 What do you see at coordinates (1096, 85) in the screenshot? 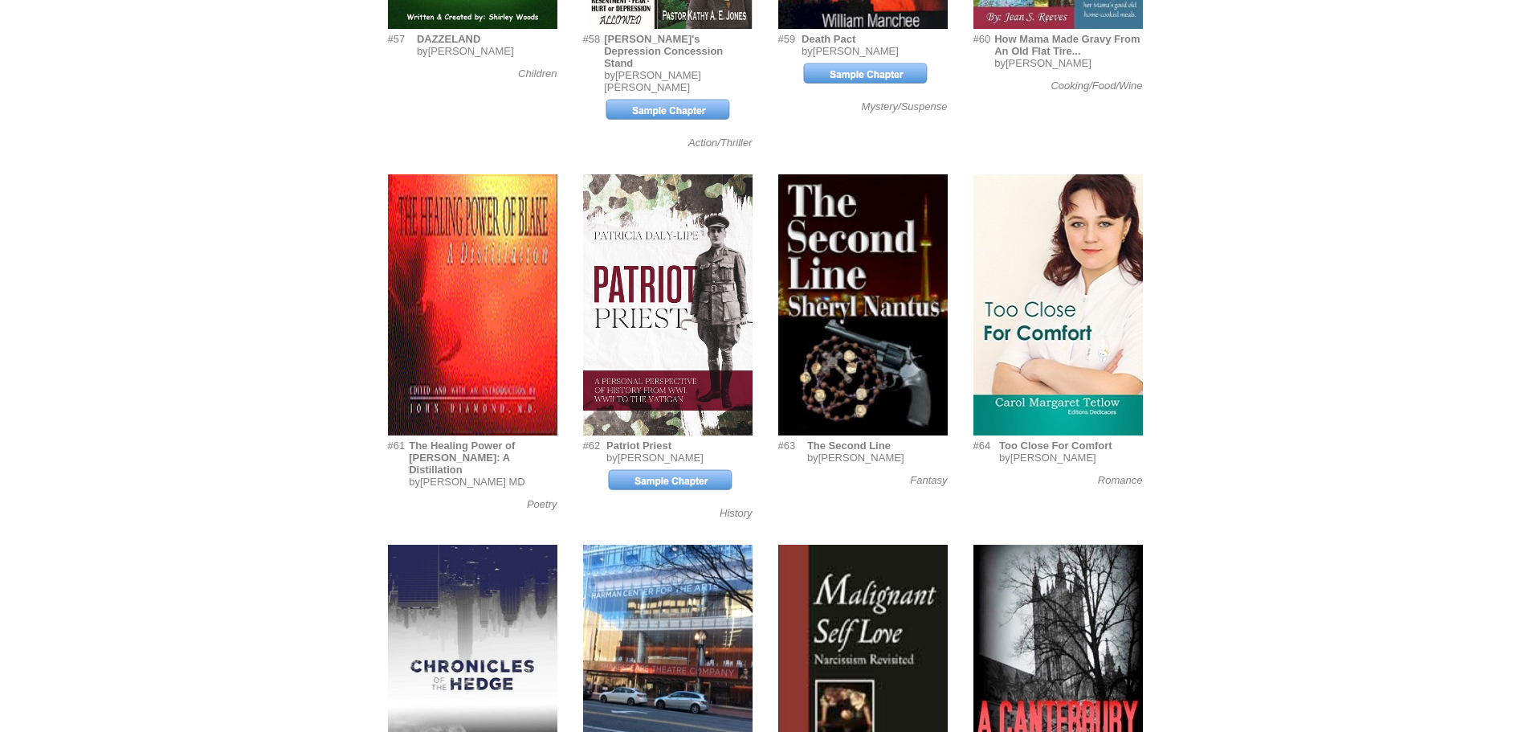
I see `a: Cooking/Food/Wine` at bounding box center [1096, 85].